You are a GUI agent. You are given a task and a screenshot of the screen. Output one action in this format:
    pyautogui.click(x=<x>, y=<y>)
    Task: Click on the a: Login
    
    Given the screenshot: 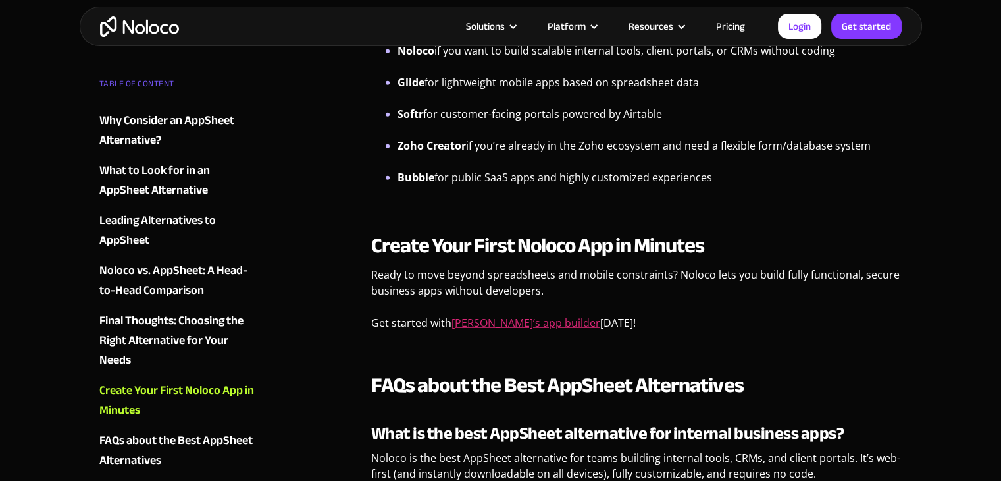 What is the action you would take?
    pyautogui.click(x=800, y=26)
    